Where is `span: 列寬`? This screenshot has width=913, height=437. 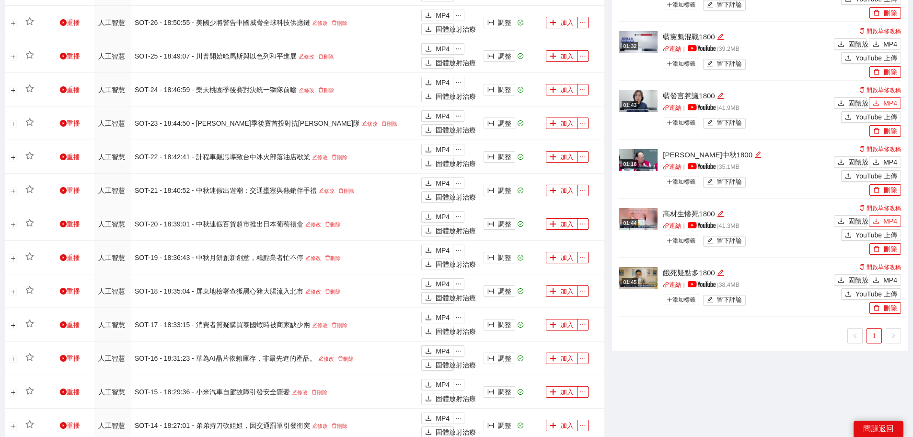 span: 列寬 is located at coordinates (491, 191).